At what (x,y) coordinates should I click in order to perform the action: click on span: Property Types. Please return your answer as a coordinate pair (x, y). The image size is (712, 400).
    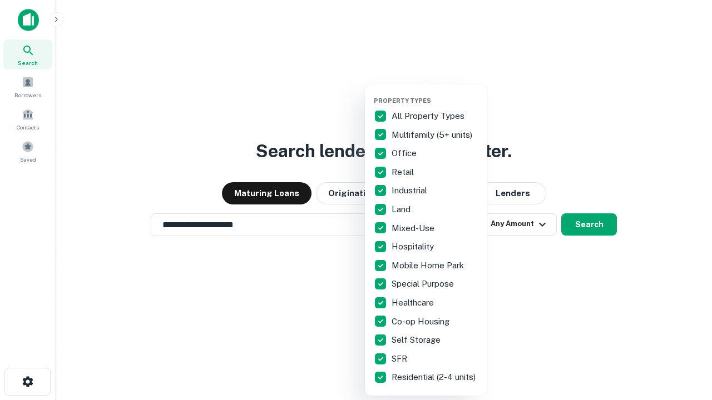
    Looking at the image, I should click on (402, 101).